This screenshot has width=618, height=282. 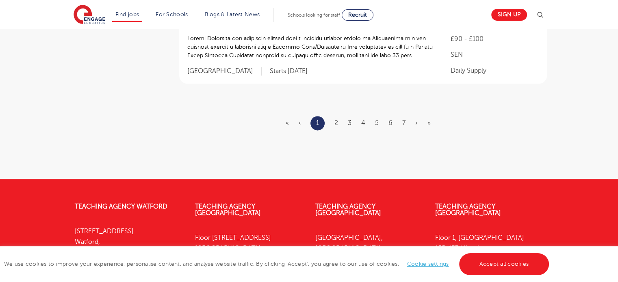 I want to click on a: 6, so click(x=390, y=123).